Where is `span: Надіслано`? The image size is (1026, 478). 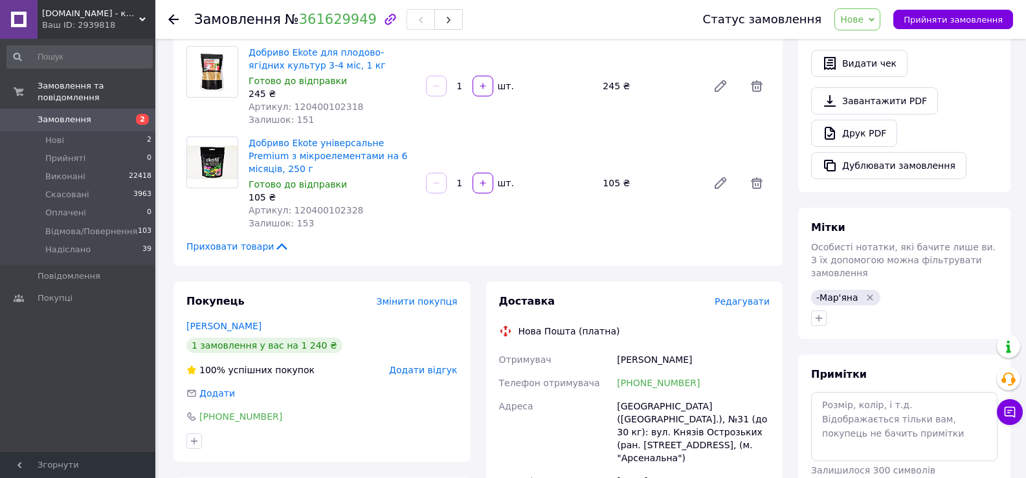 span: Надіслано is located at coordinates (68, 250).